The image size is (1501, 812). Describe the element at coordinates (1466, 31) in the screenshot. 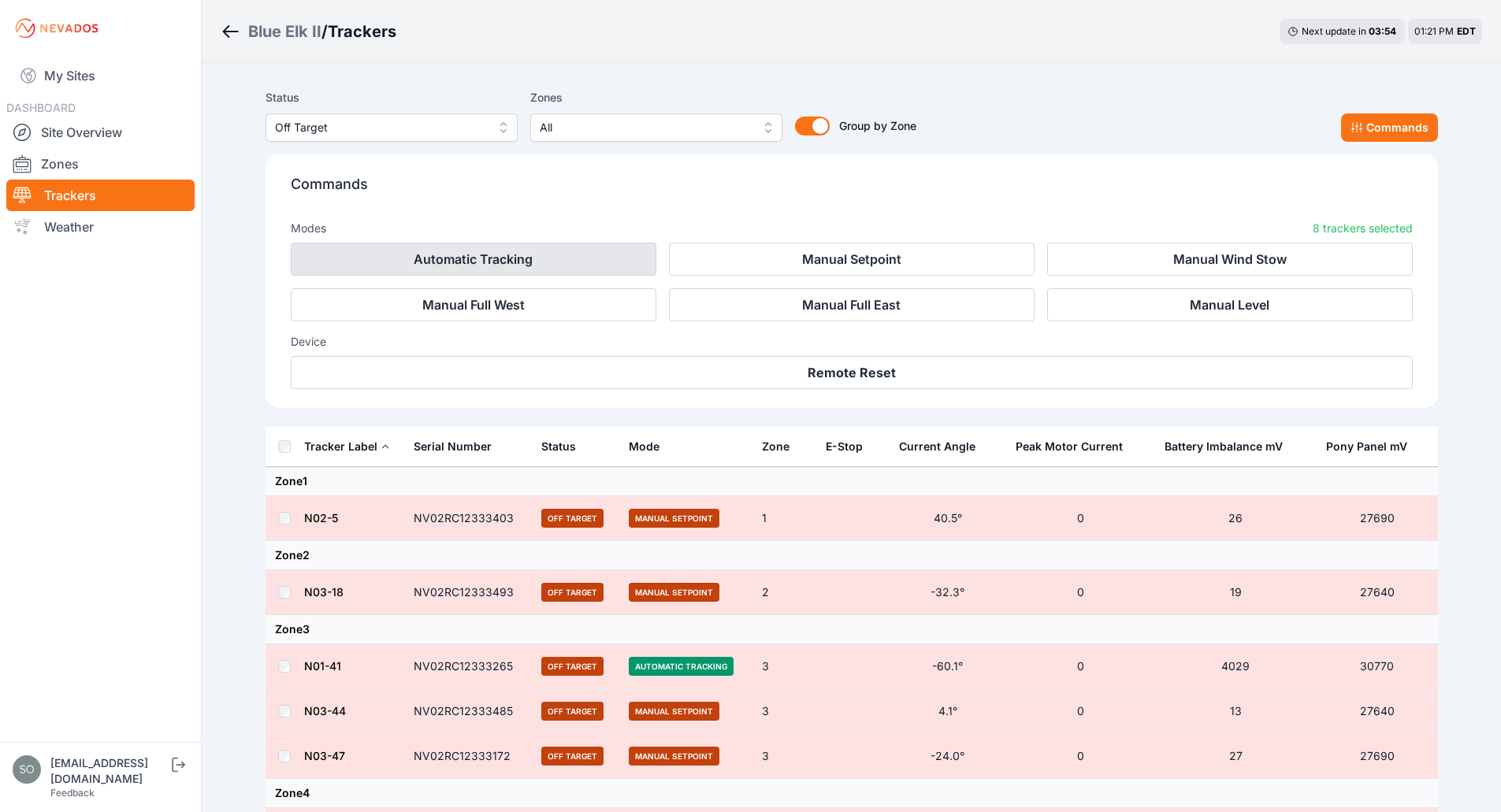

I see `span: EDT` at that location.